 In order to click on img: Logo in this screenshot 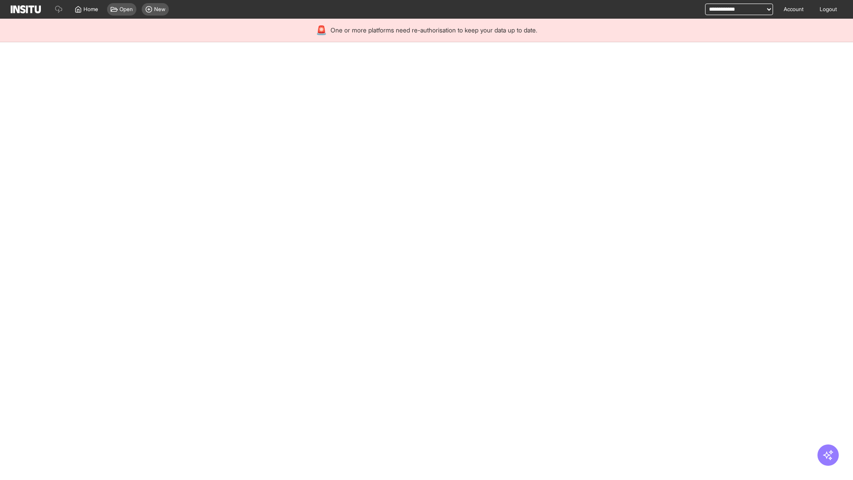, I will do `click(26, 9)`.